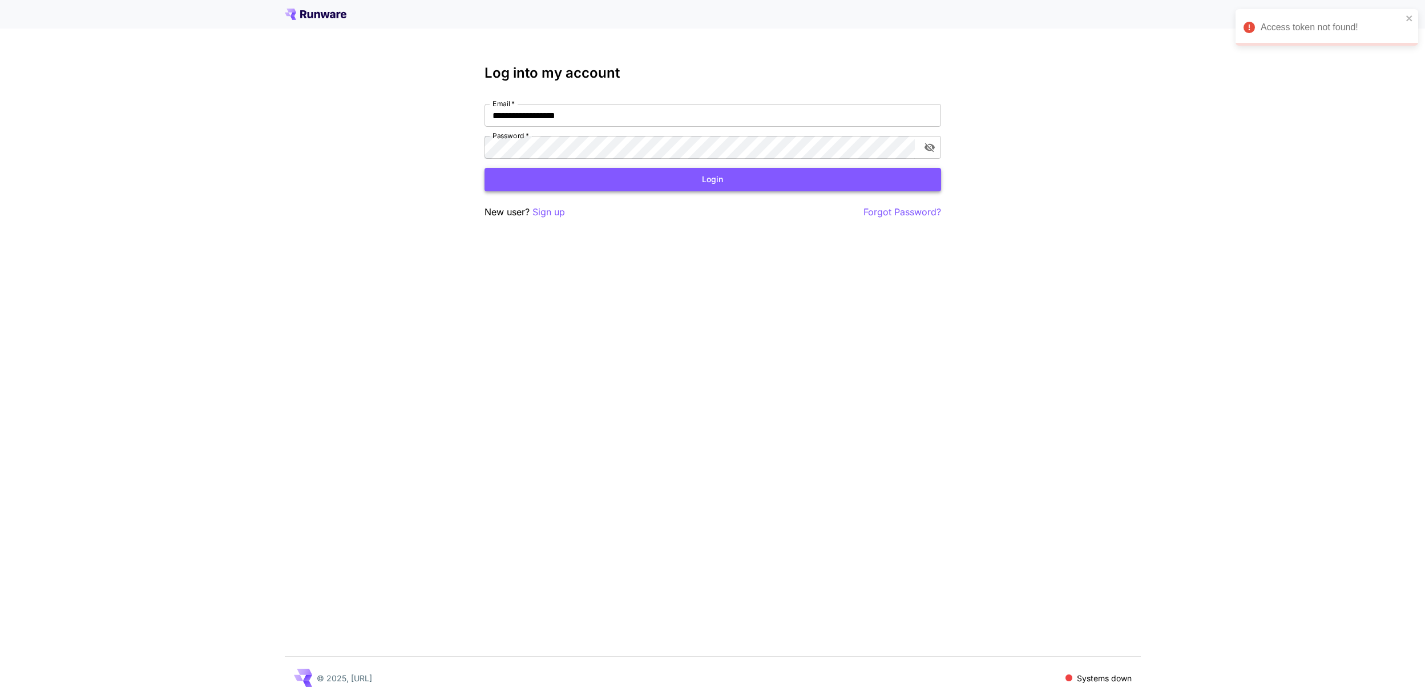  I want to click on button: Sign up, so click(549, 212).